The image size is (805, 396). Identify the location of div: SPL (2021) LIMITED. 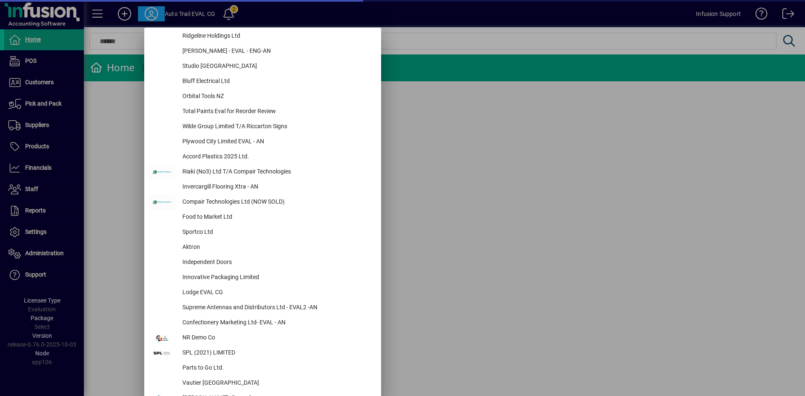
(276, 354).